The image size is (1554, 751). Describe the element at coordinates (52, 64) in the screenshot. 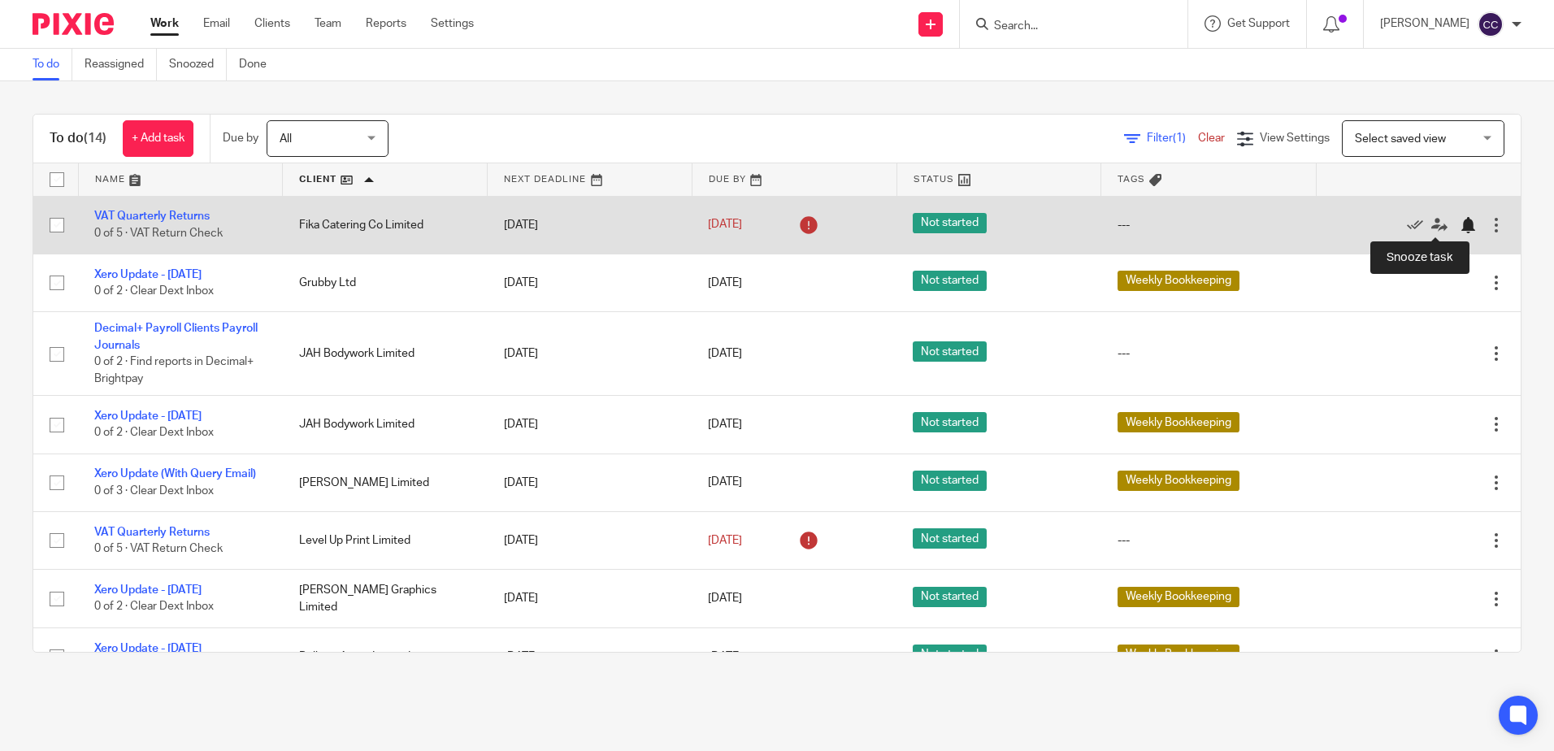

I see `a: To do` at that location.